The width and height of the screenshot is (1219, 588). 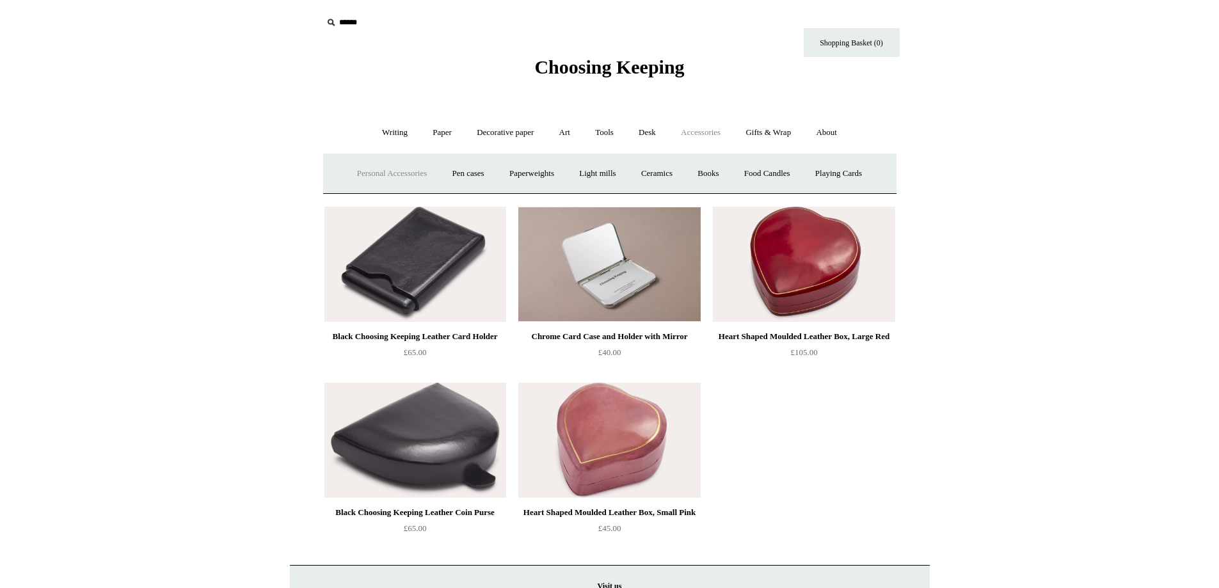 What do you see at coordinates (804, 352) in the screenshot?
I see `span: £105.00` at bounding box center [804, 352].